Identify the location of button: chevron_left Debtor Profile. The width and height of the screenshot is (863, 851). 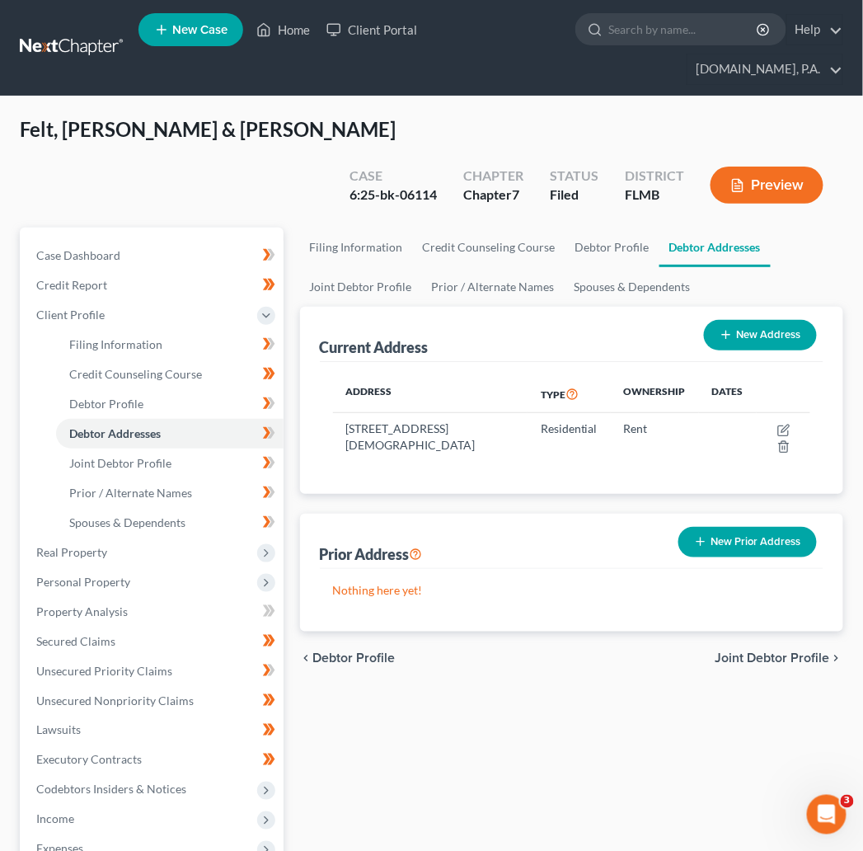
(348, 658).